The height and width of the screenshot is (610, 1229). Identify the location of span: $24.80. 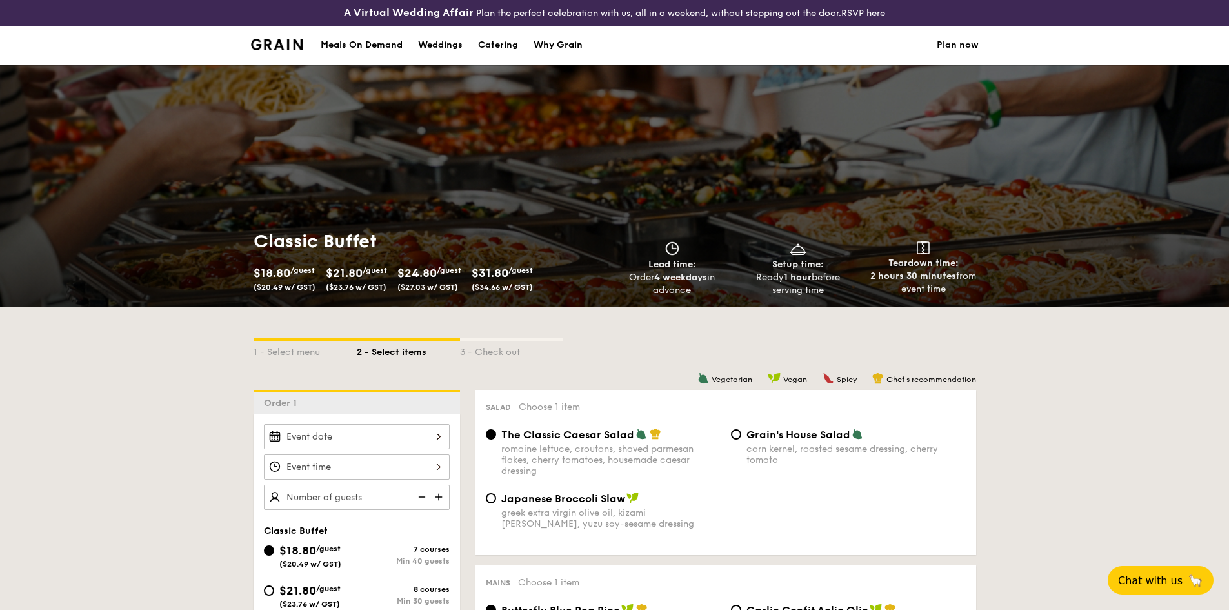
(417, 273).